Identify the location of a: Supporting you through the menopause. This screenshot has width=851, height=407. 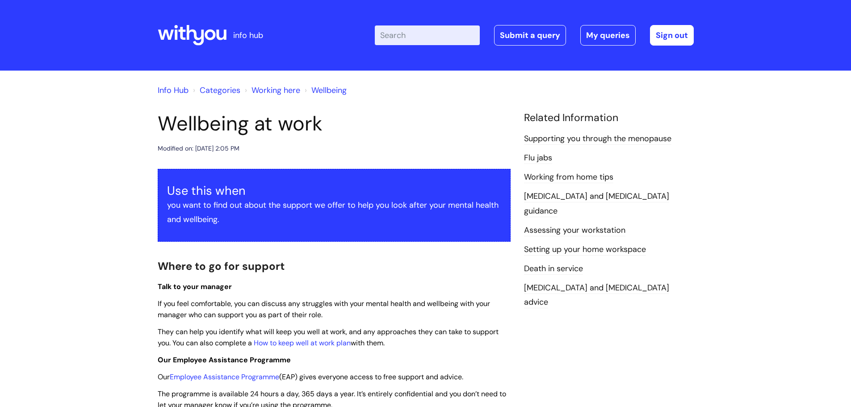
(598, 139).